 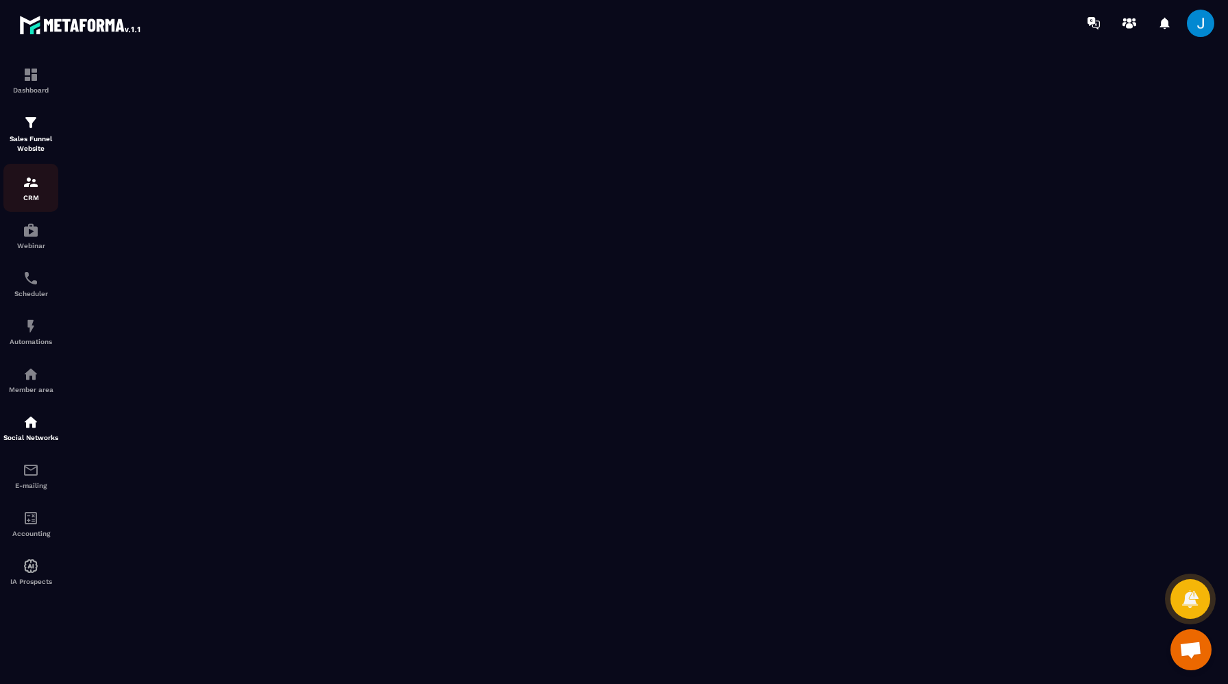 I want to click on a: formationformationDashboard, so click(x=31, y=80).